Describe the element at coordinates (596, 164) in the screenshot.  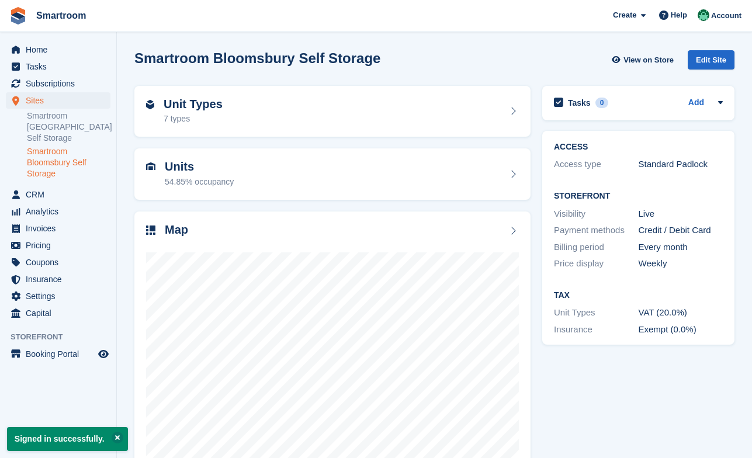
I see `div: Access type` at that location.